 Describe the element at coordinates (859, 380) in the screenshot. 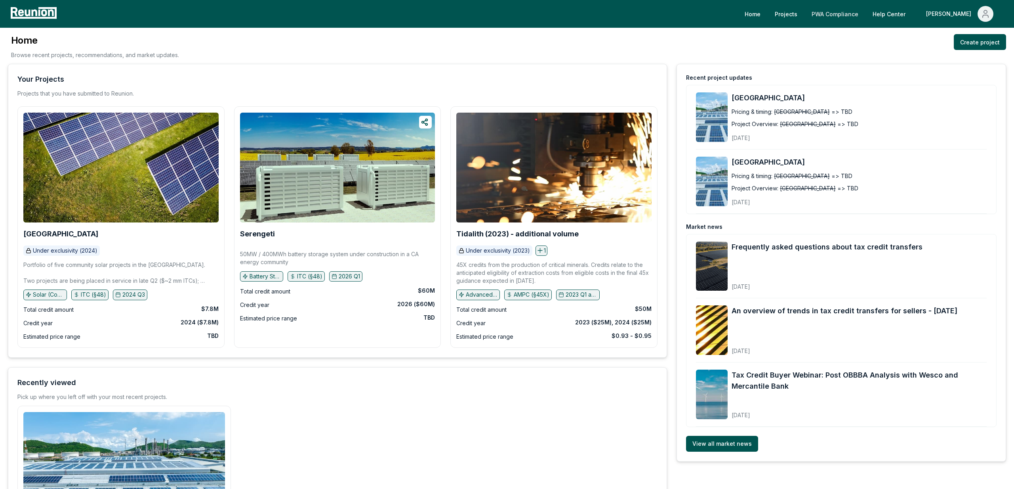

I see `h5: Tax Credit Buyer Webinar: Post OBBBA Analysis with Wesco and Mercantile Bank` at that location.